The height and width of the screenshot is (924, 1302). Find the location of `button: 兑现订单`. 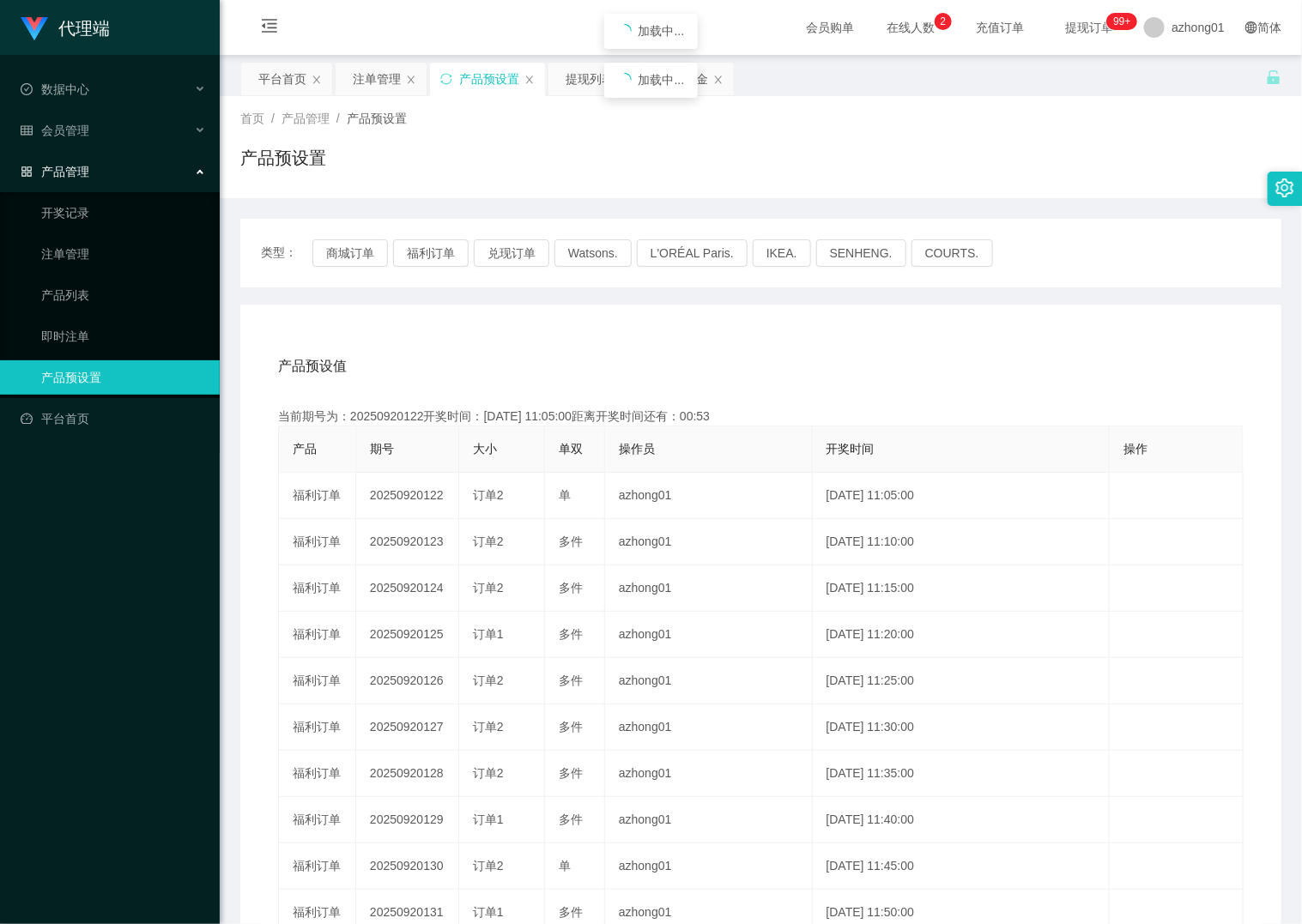

button: 兑现订单 is located at coordinates (511, 253).